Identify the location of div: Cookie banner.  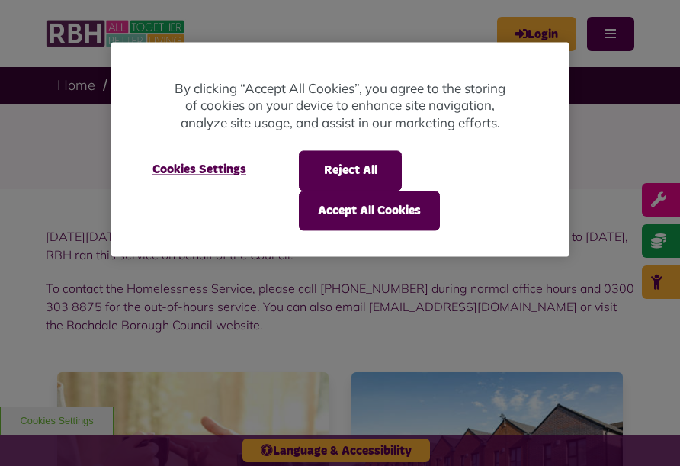
(340, 149).